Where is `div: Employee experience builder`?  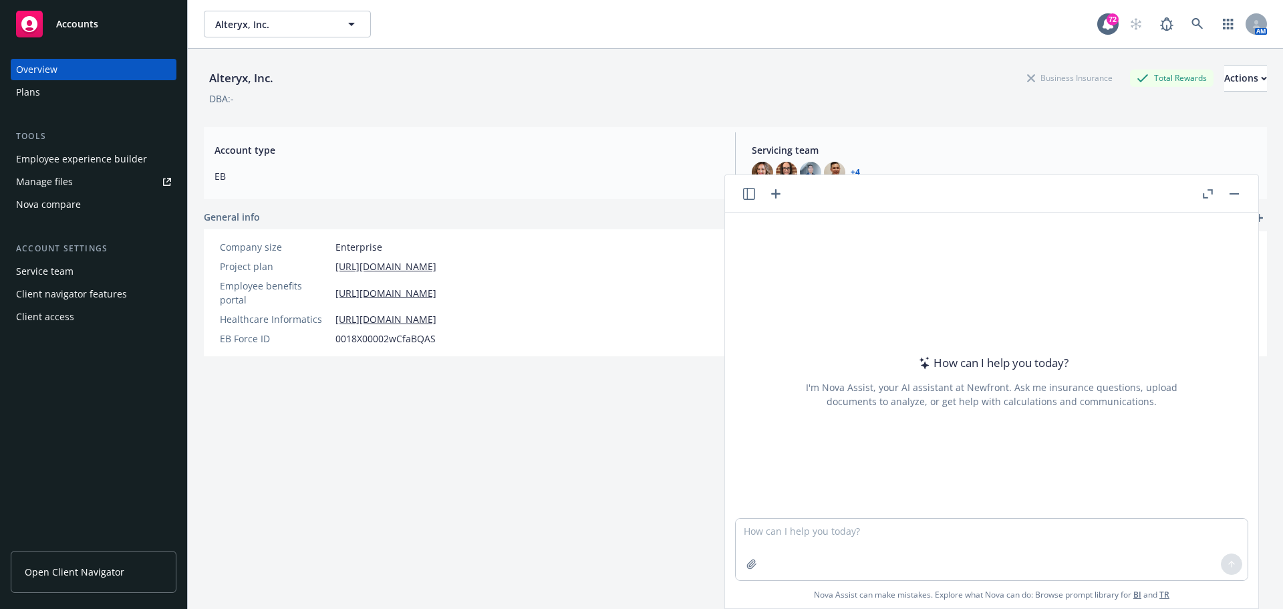 div: Employee experience builder is located at coordinates (82, 159).